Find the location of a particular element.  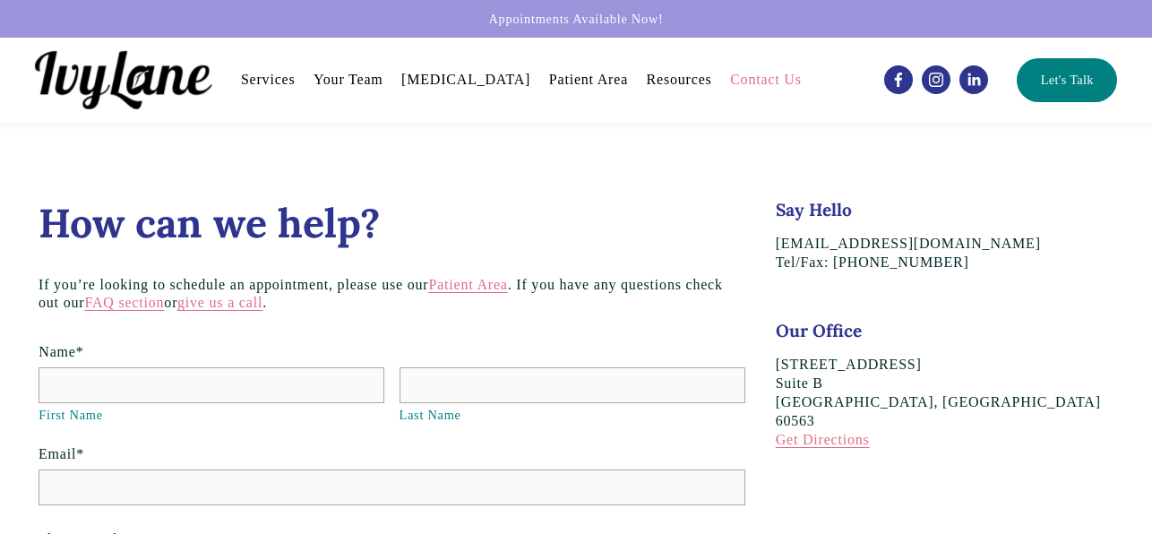

img: Ivy Lane Counseling &mdash; Therapy that works for you is located at coordinates (124, 80).